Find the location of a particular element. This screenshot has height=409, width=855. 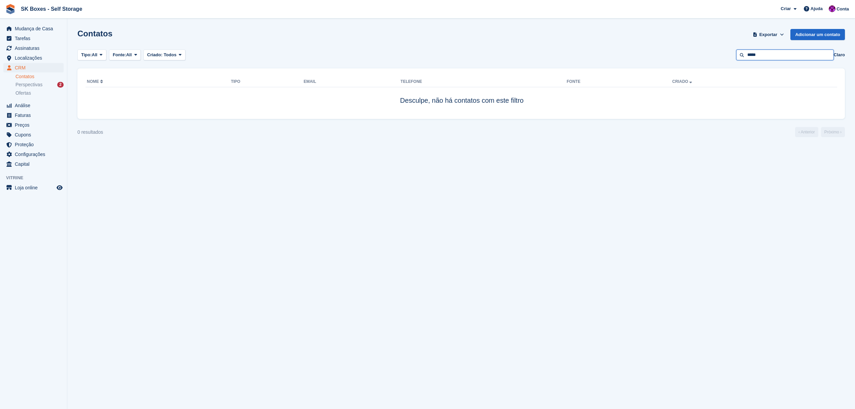

img: stora-icon-8386f47178a22dfd0bd8f6a31ec36ba5ce8667c1dd55bd0f319d3a0aa187defe.svg is located at coordinates (10, 9).